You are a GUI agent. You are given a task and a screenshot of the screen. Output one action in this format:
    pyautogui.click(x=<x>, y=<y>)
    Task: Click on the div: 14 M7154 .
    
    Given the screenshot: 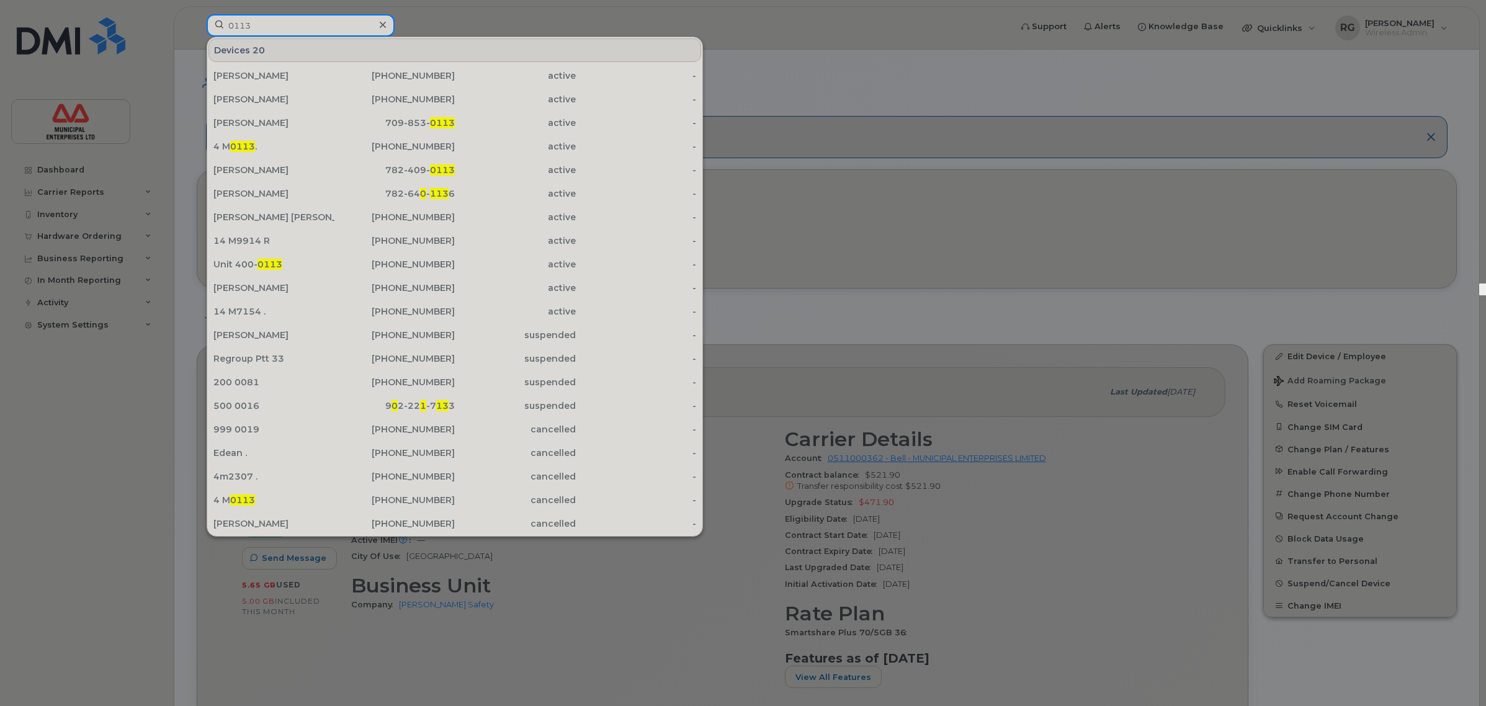 What is the action you would take?
    pyautogui.click(x=274, y=311)
    